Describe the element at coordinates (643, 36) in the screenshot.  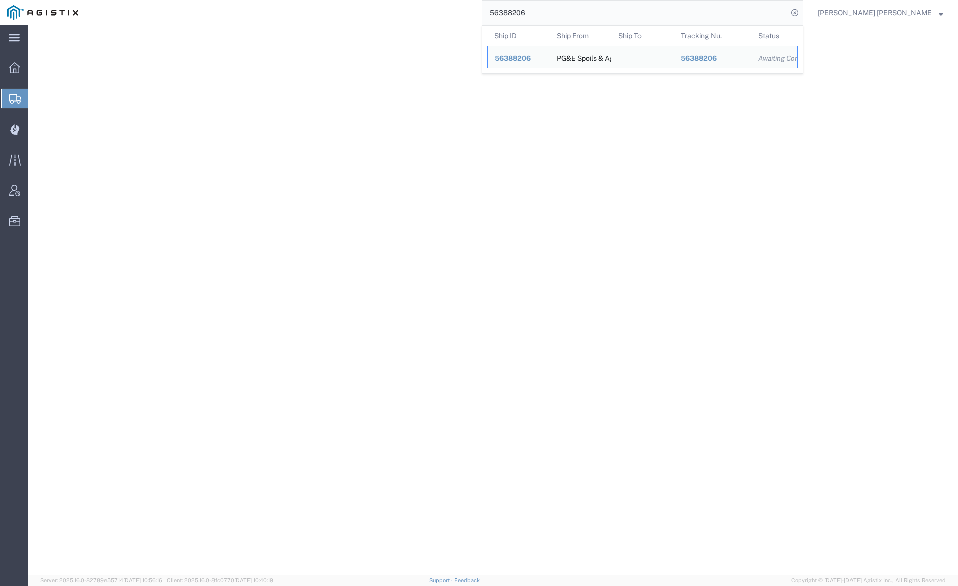
I see `th: Ship To` at that location.